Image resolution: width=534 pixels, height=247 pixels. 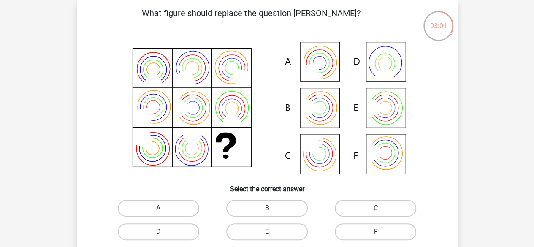 What do you see at coordinates (375, 232) in the screenshot?
I see `label: F` at bounding box center [375, 232].